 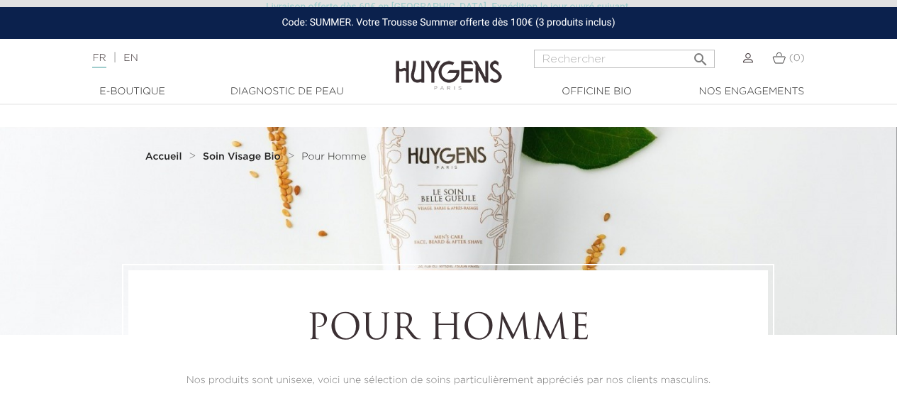 I want to click on a: EN, so click(x=130, y=58).